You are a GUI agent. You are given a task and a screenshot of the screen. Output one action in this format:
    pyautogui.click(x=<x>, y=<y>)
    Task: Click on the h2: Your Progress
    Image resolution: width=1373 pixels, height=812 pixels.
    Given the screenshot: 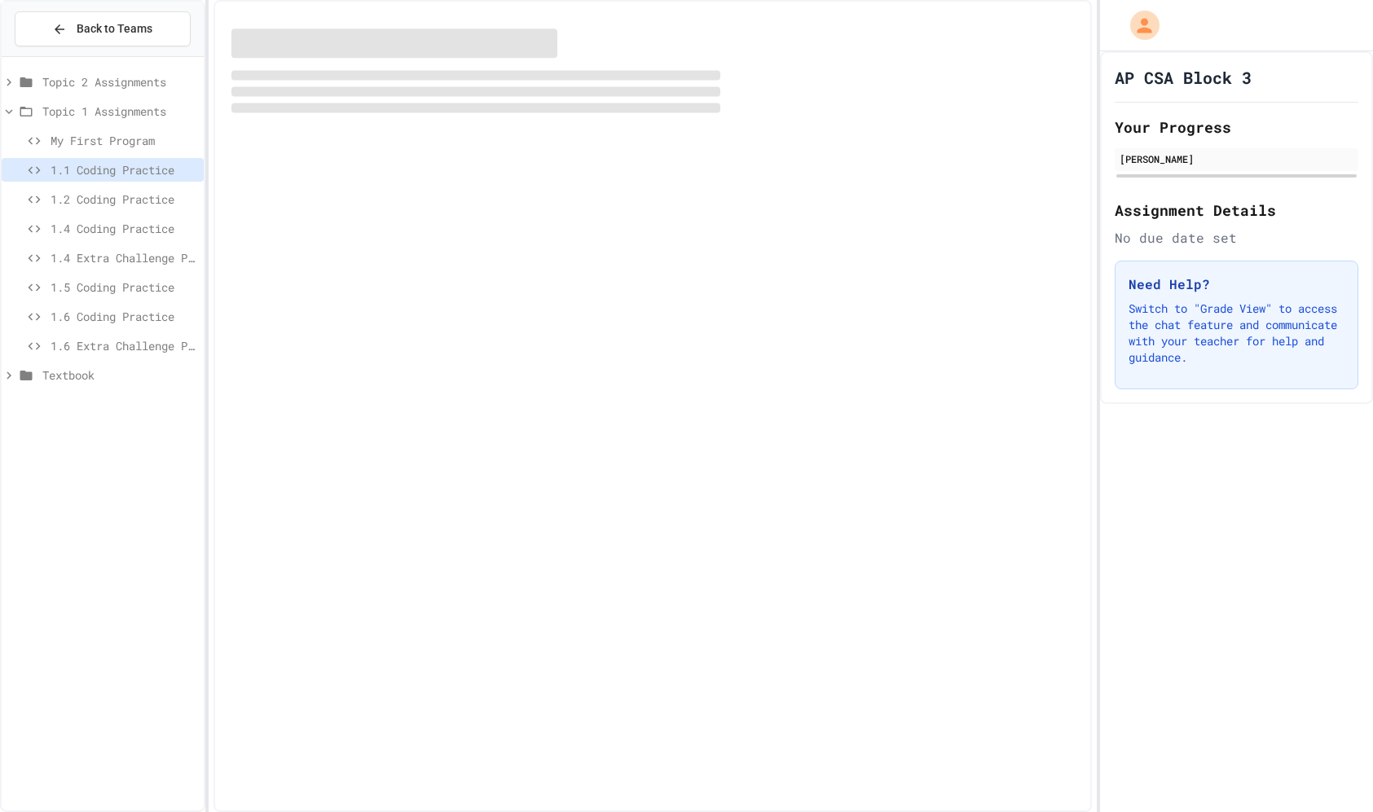 What is the action you would take?
    pyautogui.click(x=1236, y=127)
    